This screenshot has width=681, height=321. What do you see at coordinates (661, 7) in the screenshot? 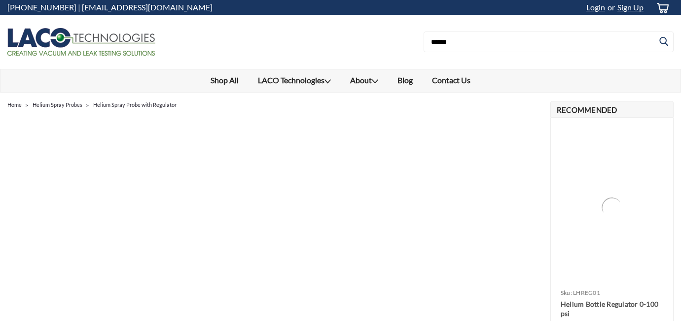
I see `a: cart-preview-dropdown` at bounding box center [661, 7].